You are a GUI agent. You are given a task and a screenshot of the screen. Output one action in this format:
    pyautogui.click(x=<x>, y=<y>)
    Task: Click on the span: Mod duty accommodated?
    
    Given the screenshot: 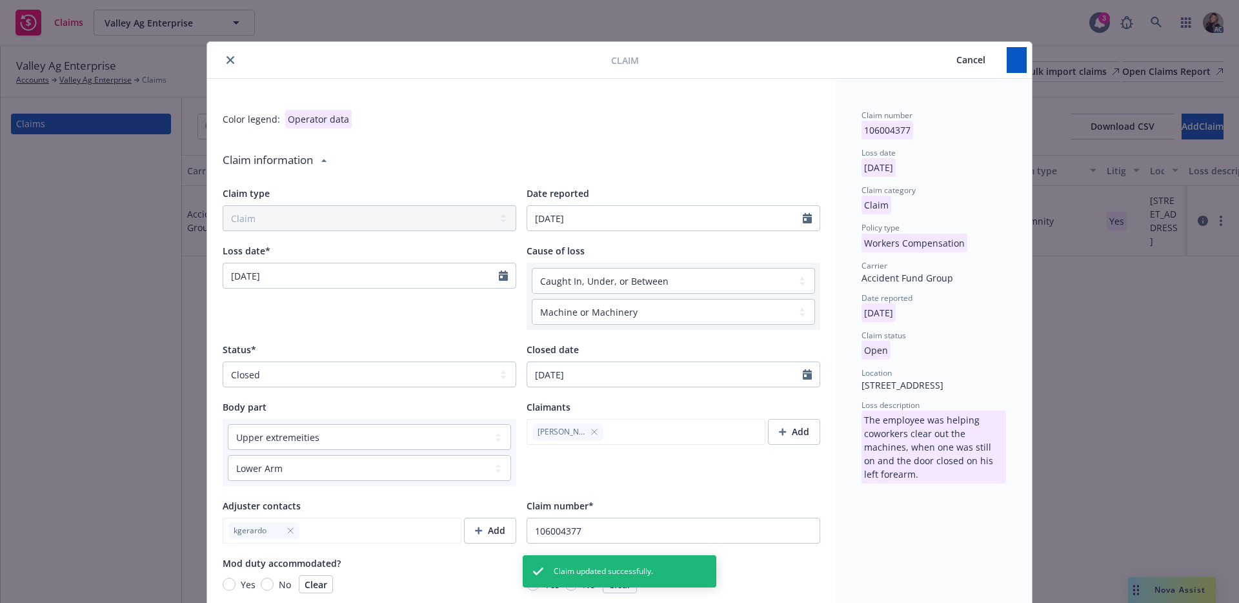 What is the action you would take?
    pyautogui.click(x=281, y=563)
    